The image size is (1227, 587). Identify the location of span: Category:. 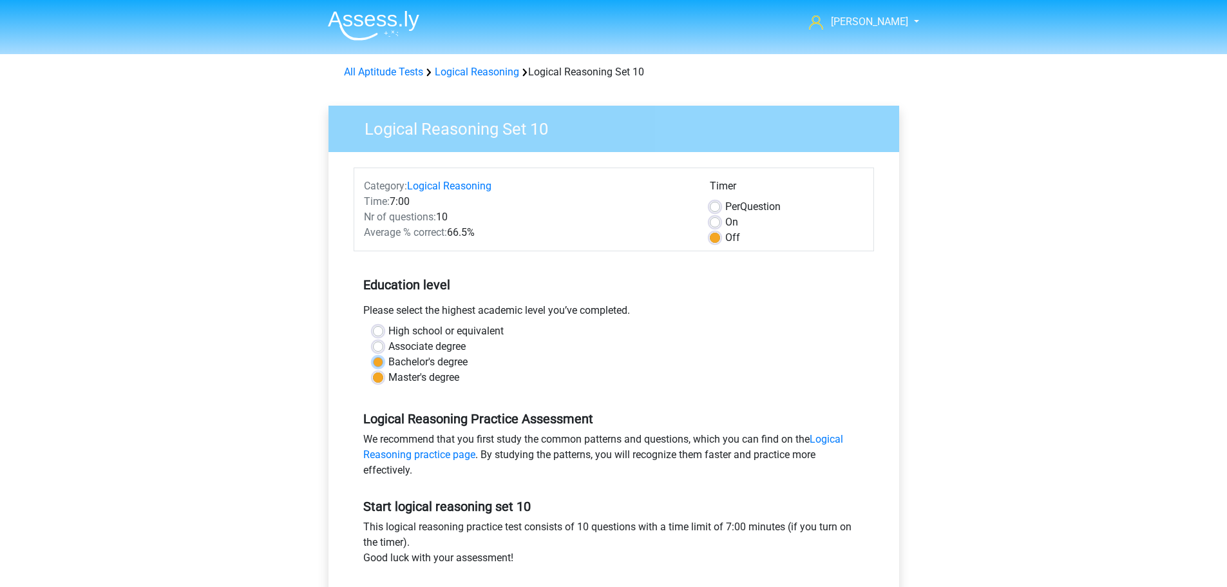
(385, 185).